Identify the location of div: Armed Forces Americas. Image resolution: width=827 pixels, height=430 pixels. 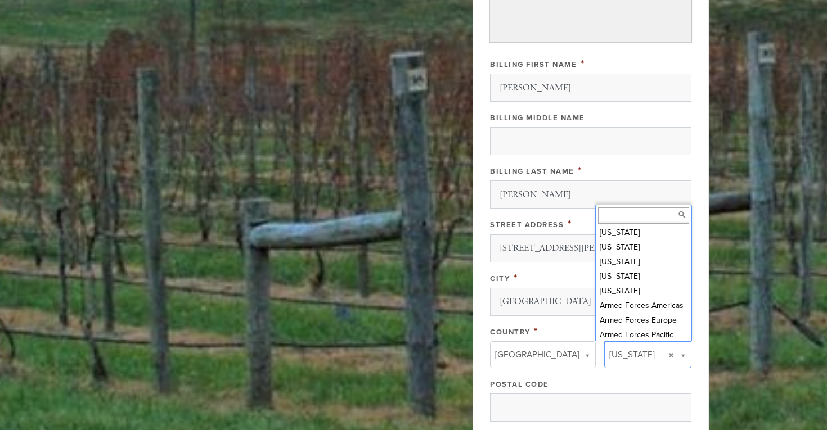
(643, 307).